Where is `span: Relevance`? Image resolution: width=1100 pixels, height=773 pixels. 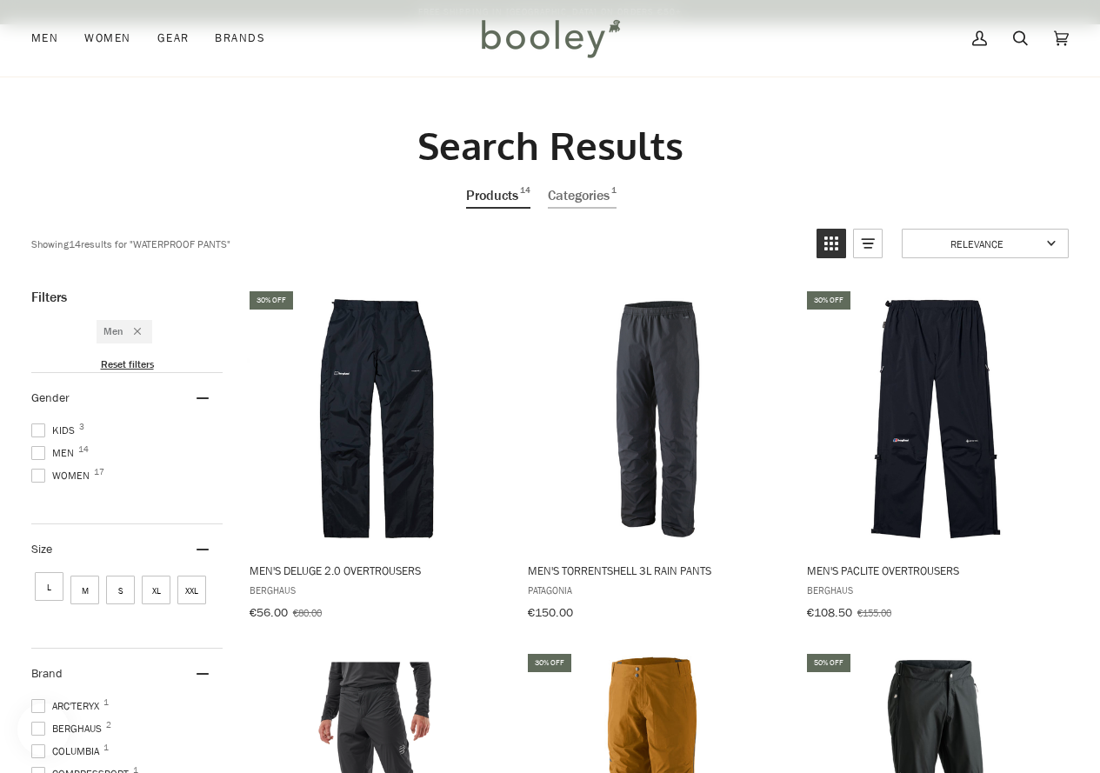
span: Relevance is located at coordinates (977, 243).